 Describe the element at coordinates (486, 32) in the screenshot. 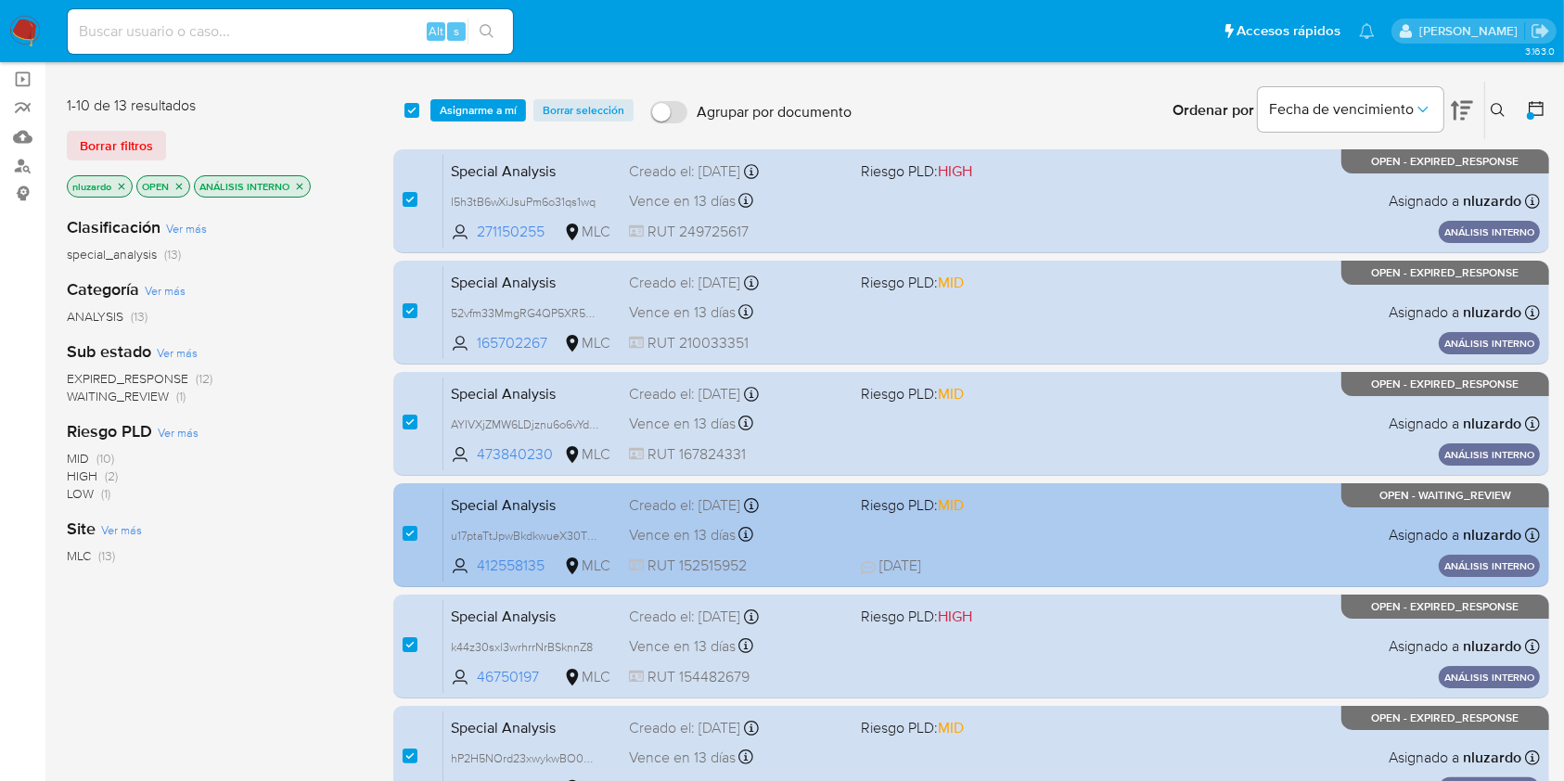

I see `button: search-icon` at that location.